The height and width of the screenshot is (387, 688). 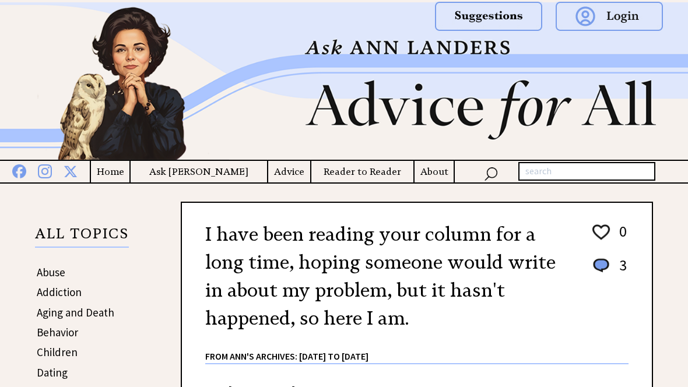 I want to click on a: Home, so click(x=110, y=171).